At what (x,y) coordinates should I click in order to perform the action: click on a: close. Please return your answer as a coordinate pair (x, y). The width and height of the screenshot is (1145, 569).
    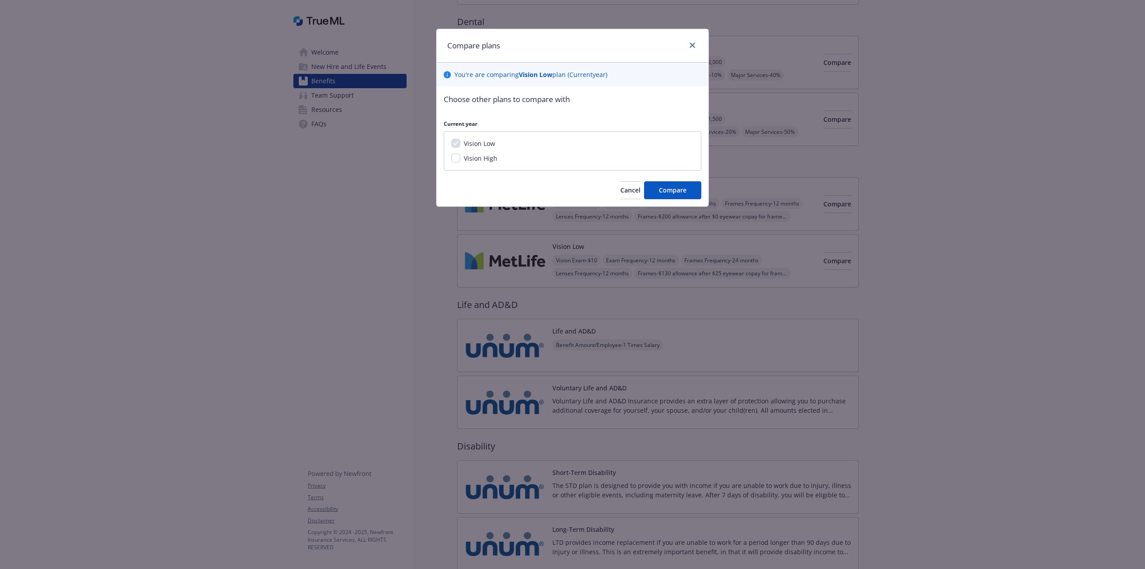
    Looking at the image, I should click on (692, 45).